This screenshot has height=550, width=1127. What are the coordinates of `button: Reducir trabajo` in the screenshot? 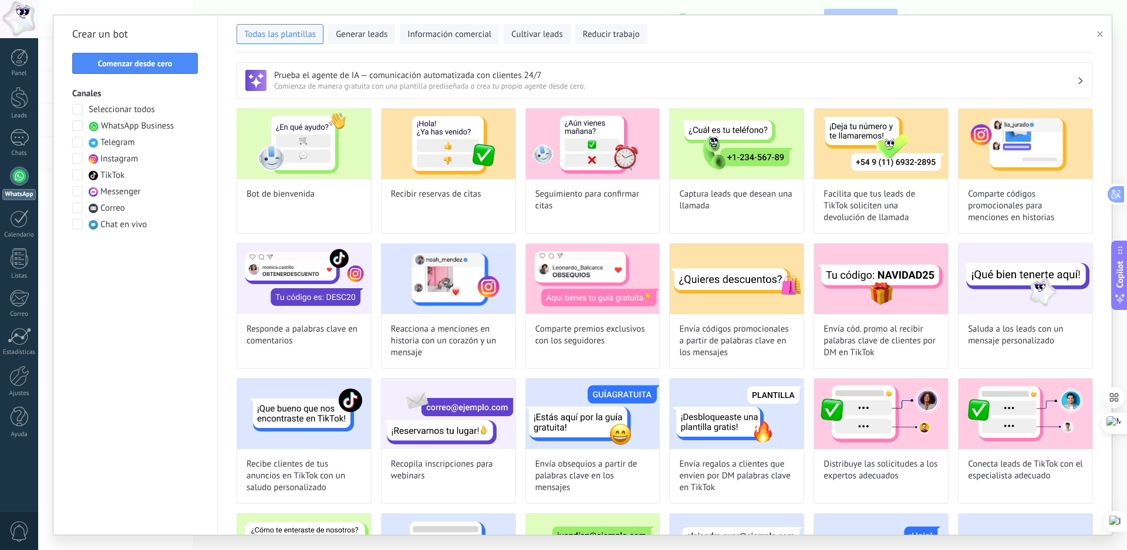 It's located at (611, 34).